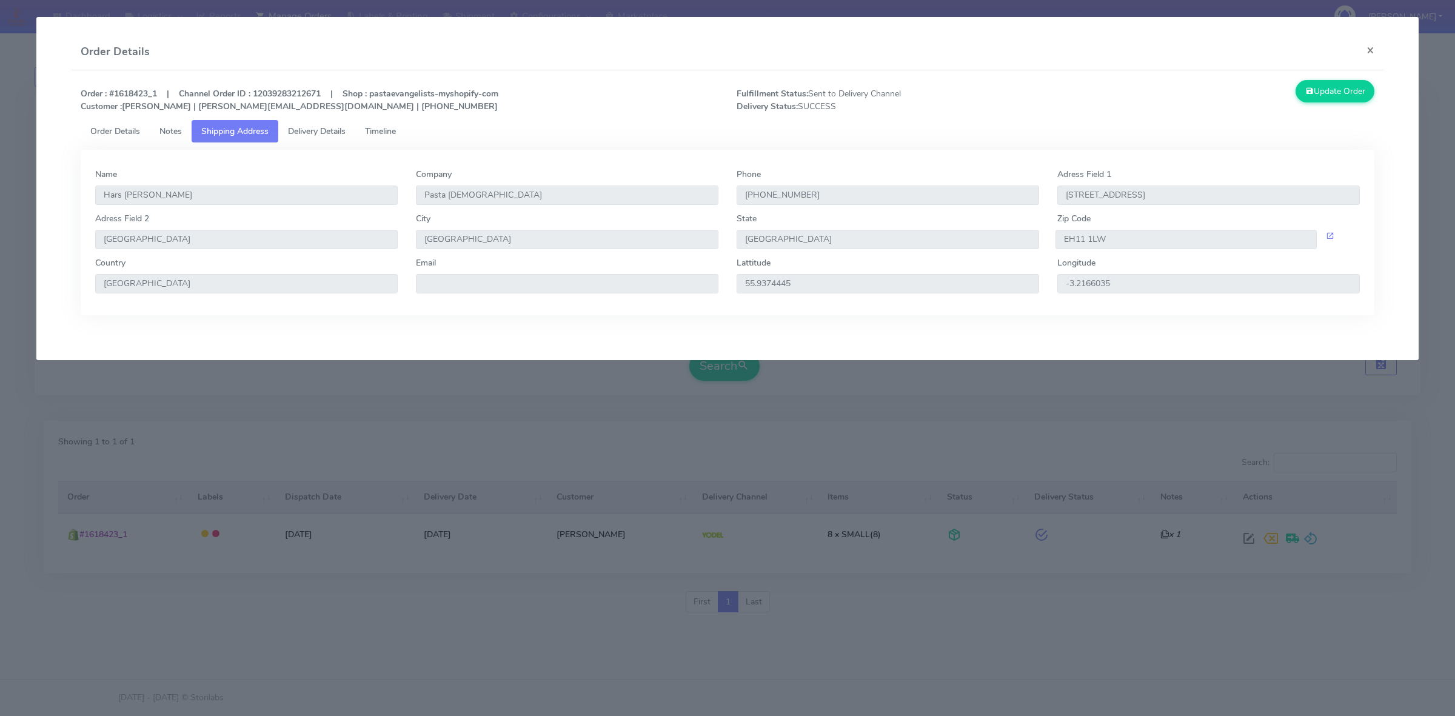  Describe the element at coordinates (170, 131) in the screenshot. I see `span: Notes` at that location.